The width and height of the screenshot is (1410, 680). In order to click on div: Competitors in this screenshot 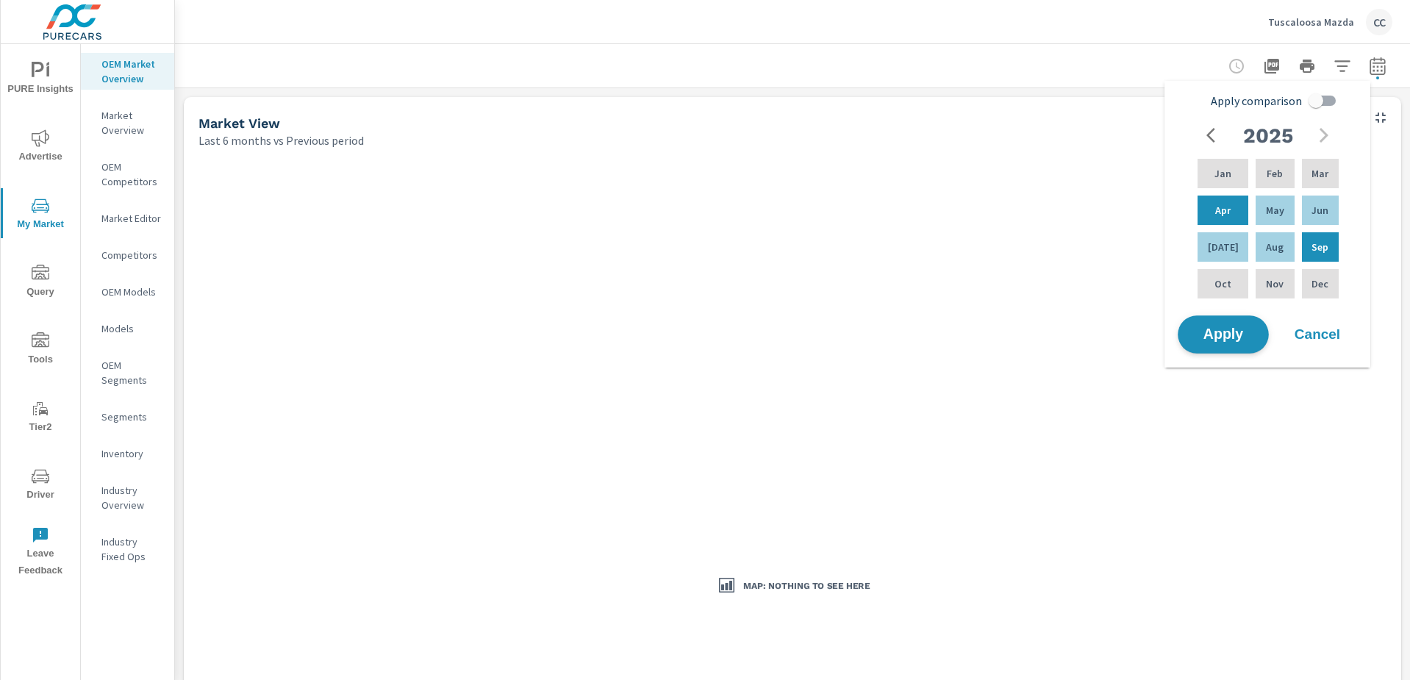, I will do `click(127, 255)`.